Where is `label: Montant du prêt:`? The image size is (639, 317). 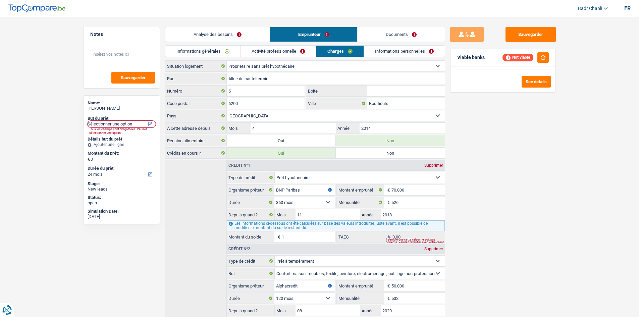
label: Montant du prêt: is located at coordinates (121, 153).